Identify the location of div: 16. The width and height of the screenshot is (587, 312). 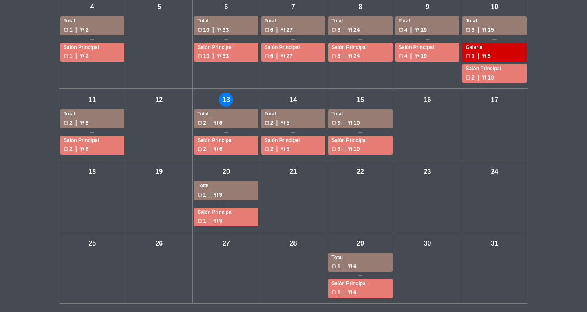
(427, 99).